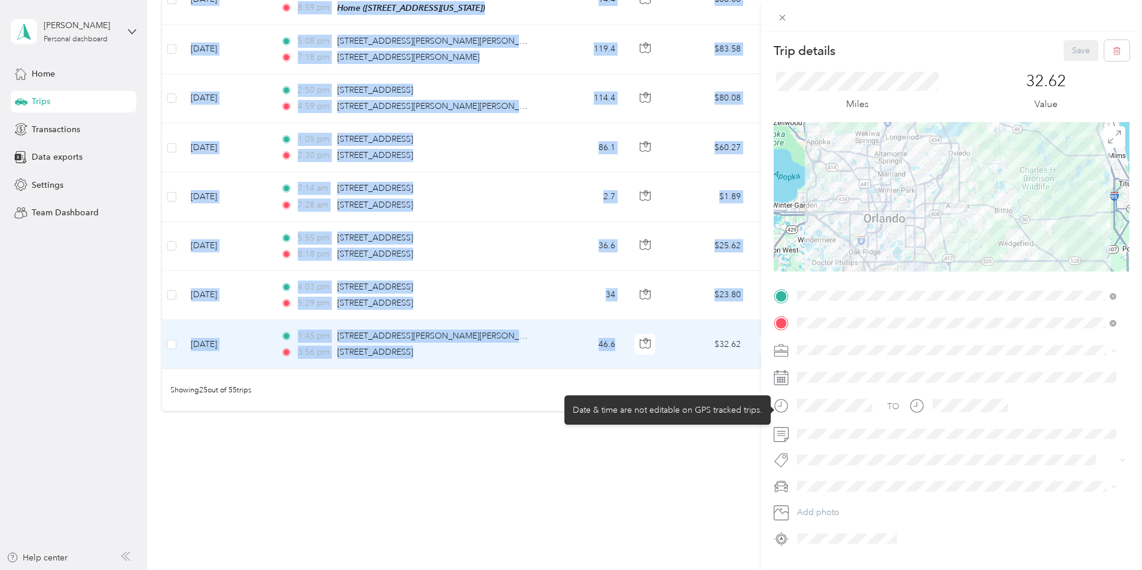 Image resolution: width=1142 pixels, height=570 pixels. What do you see at coordinates (667, 410) in the screenshot?
I see `div: Date & time are not editable on GPS tracked trips.` at bounding box center [667, 410].